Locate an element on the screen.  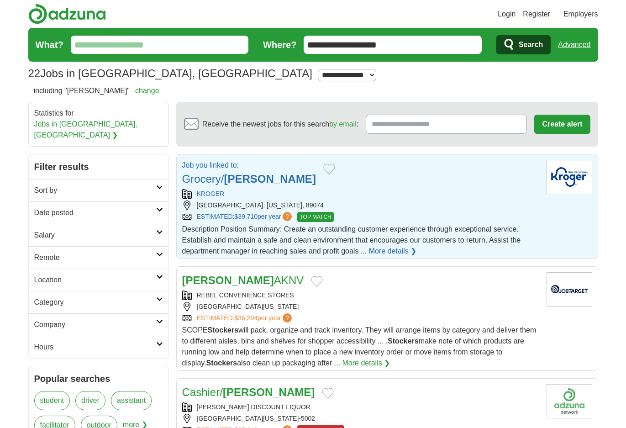
span: $39,710 is located at coordinates (246, 216).